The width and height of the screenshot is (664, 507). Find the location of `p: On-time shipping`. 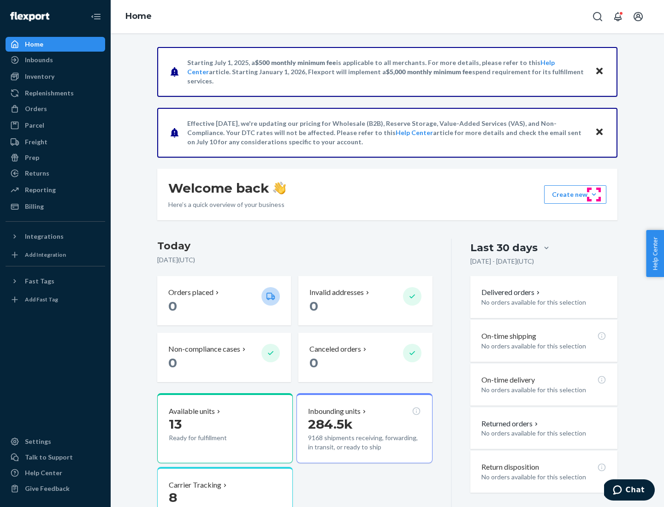

p: On-time shipping is located at coordinates (509, 336).